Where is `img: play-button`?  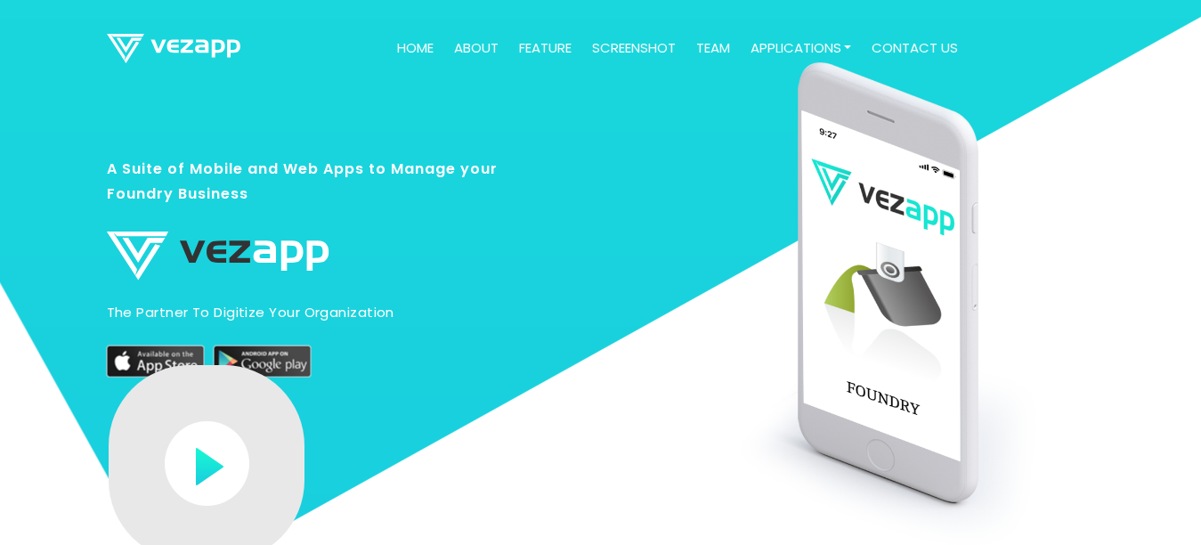
img: play-button is located at coordinates (206, 463).